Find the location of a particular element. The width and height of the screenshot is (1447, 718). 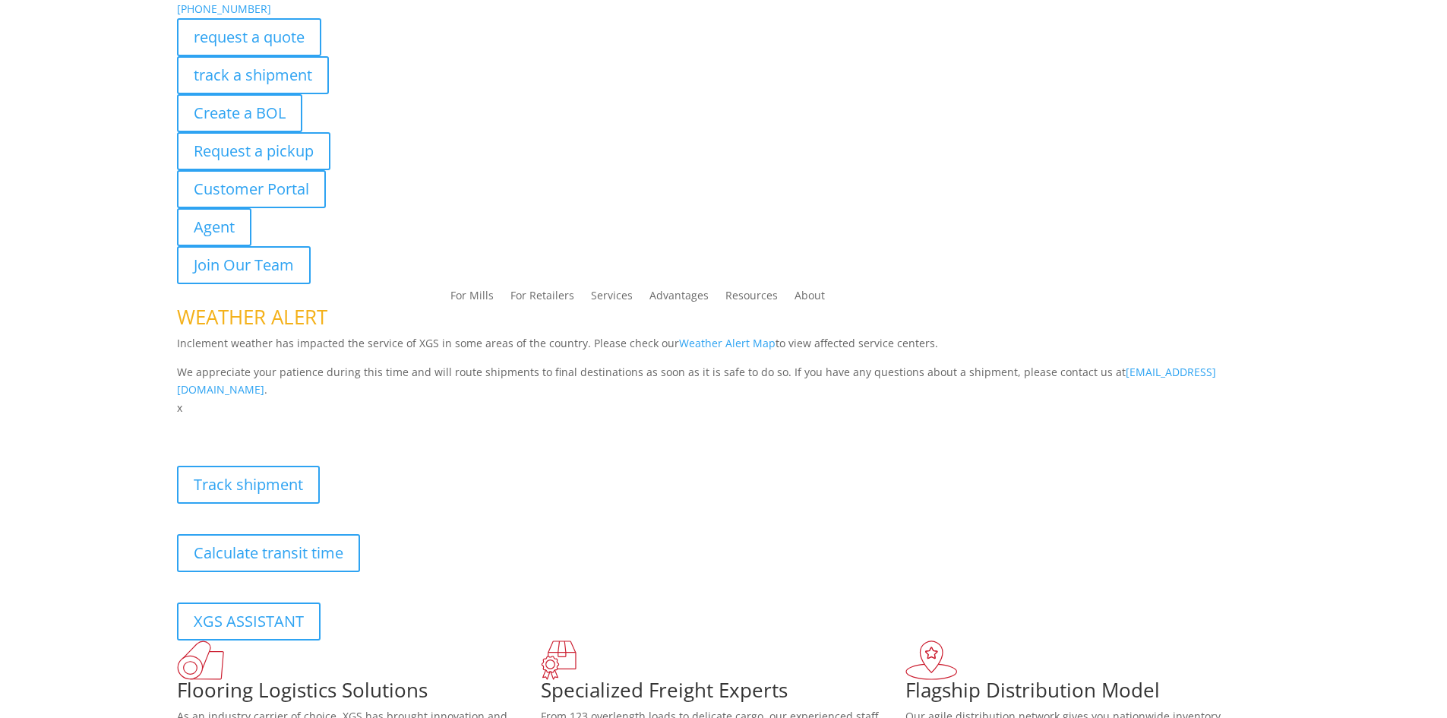

a: Advantages is located at coordinates (679, 299).